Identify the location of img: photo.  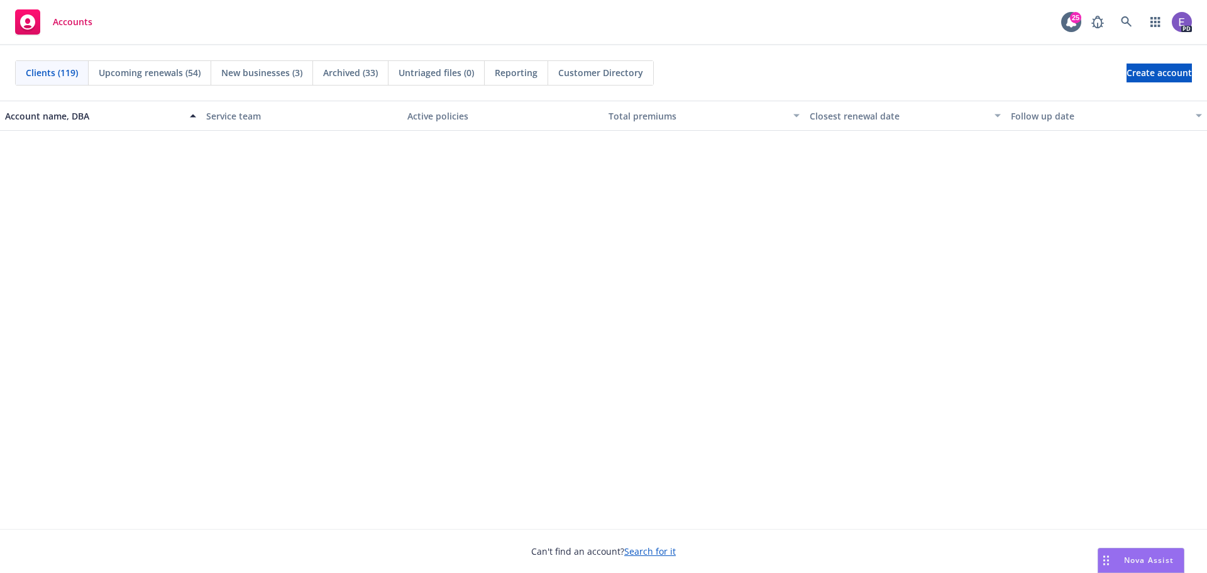
(1182, 22).